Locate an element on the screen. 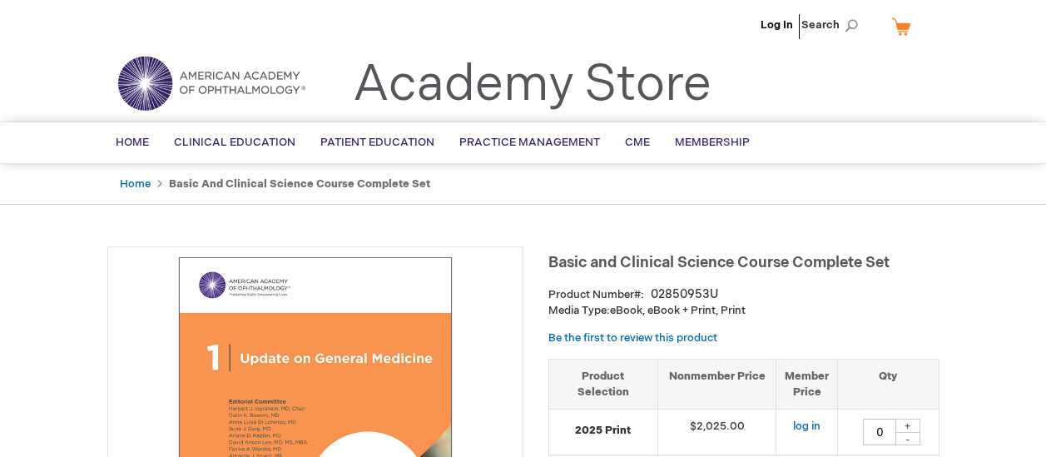 The width and height of the screenshot is (1046, 457). a: log in is located at coordinates (806, 426).